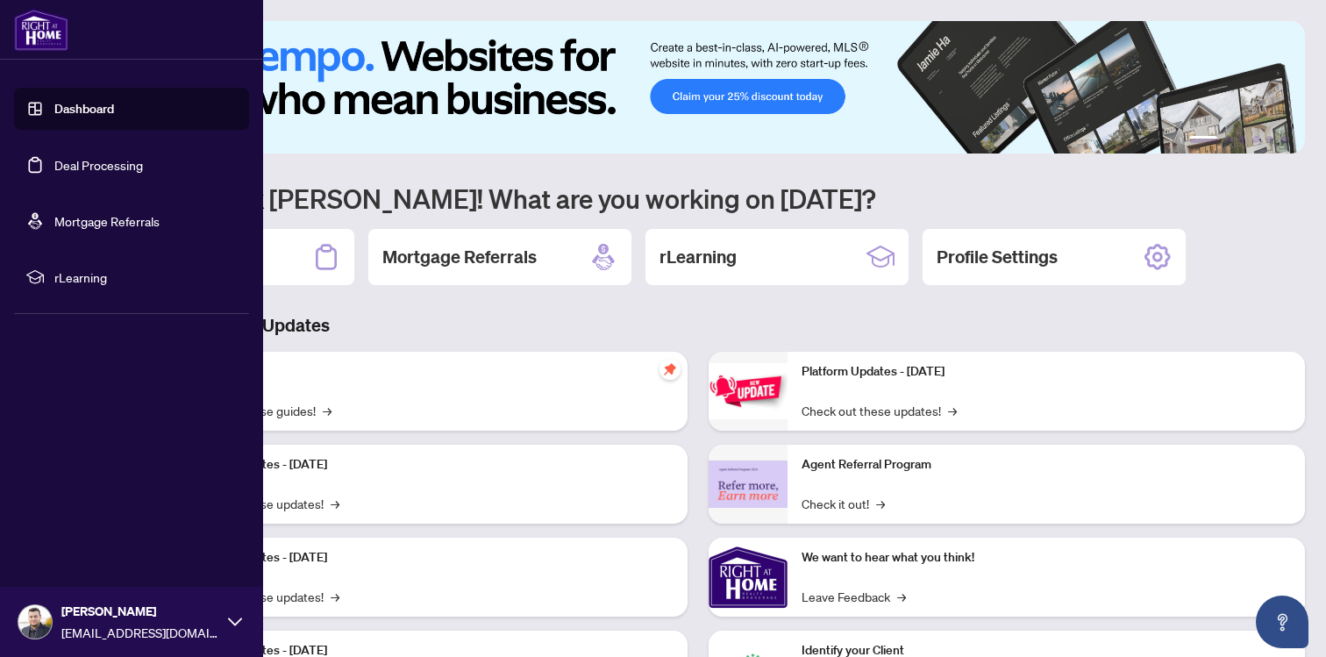  Describe the element at coordinates (997, 257) in the screenshot. I see `h2: Profile Settings` at that location.